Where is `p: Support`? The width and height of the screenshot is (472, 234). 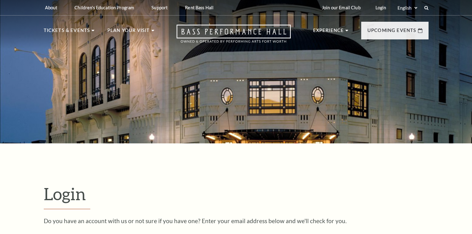 p: Support is located at coordinates (159, 7).